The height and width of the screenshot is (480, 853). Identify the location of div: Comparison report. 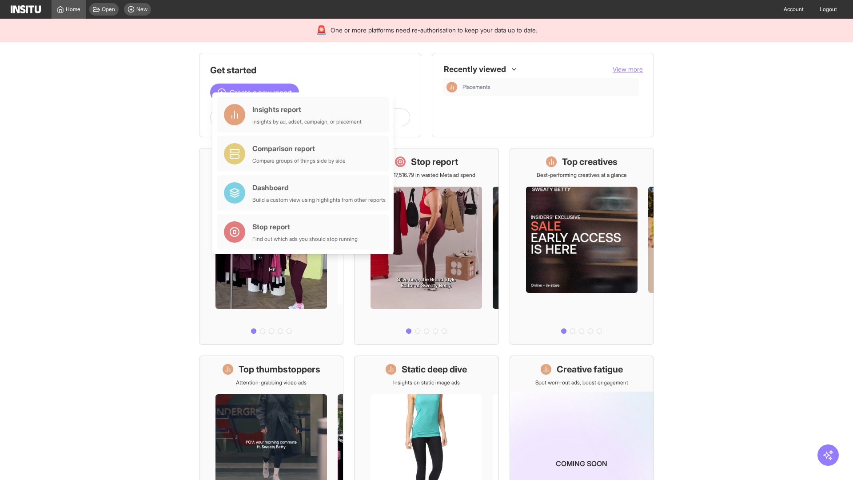
(299, 148).